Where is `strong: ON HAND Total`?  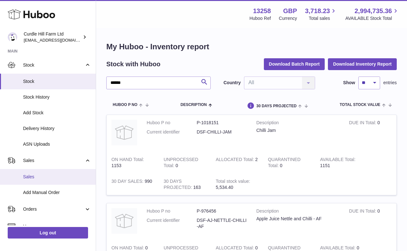
strong: ON HAND Total is located at coordinates (128, 160).